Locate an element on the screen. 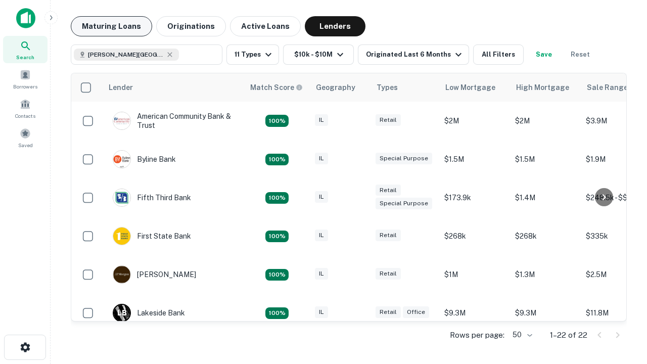 The height and width of the screenshot is (364, 647). div: Contacts is located at coordinates (25, 108).